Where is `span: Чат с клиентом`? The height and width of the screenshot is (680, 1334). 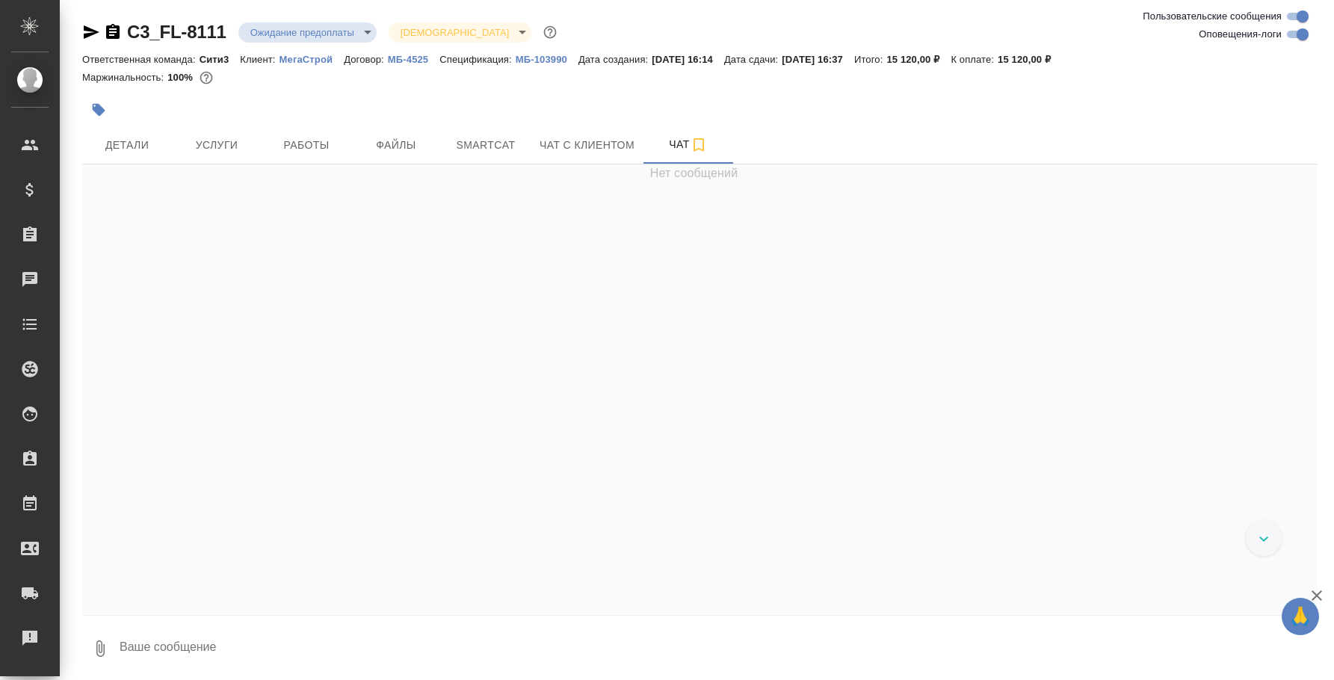
span: Чат с клиентом is located at coordinates (587, 145).